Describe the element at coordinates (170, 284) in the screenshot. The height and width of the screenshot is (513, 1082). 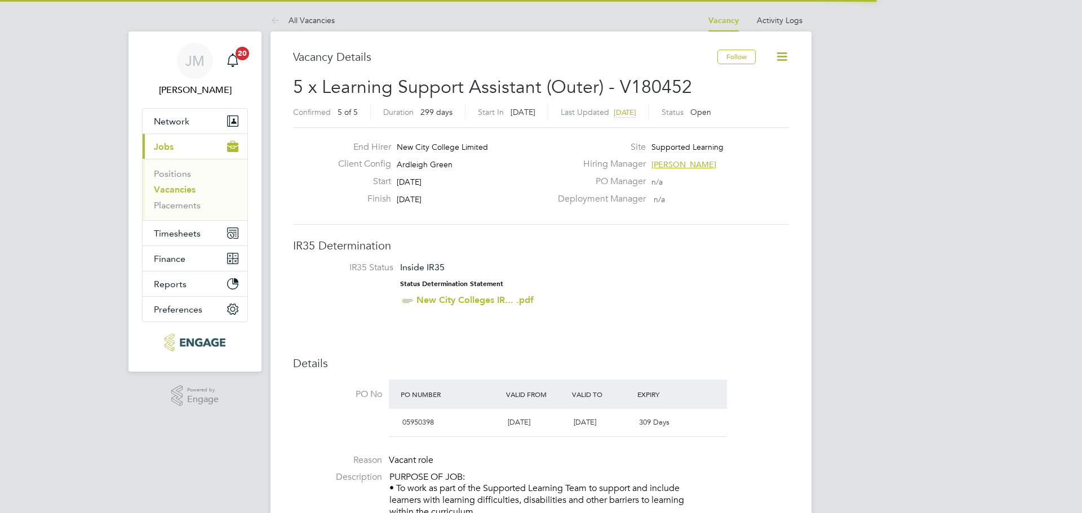
I see `span: Reports` at that location.